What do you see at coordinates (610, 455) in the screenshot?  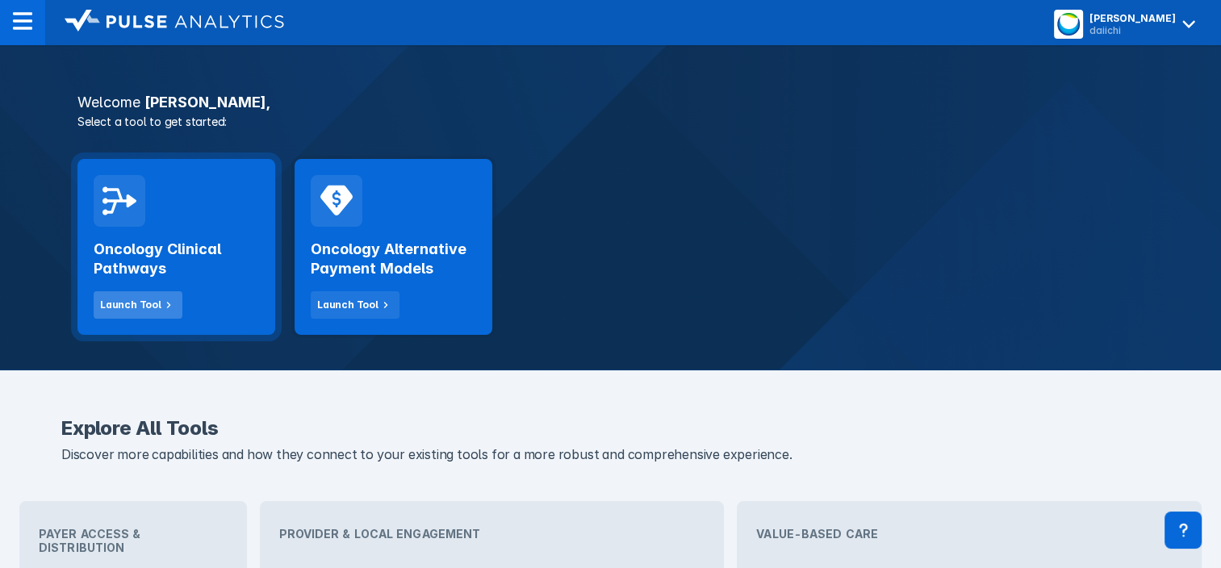 I see `p: Discover more capabilities and how they connect to your existing tools for a more robust and comp...` at bounding box center [610, 455].